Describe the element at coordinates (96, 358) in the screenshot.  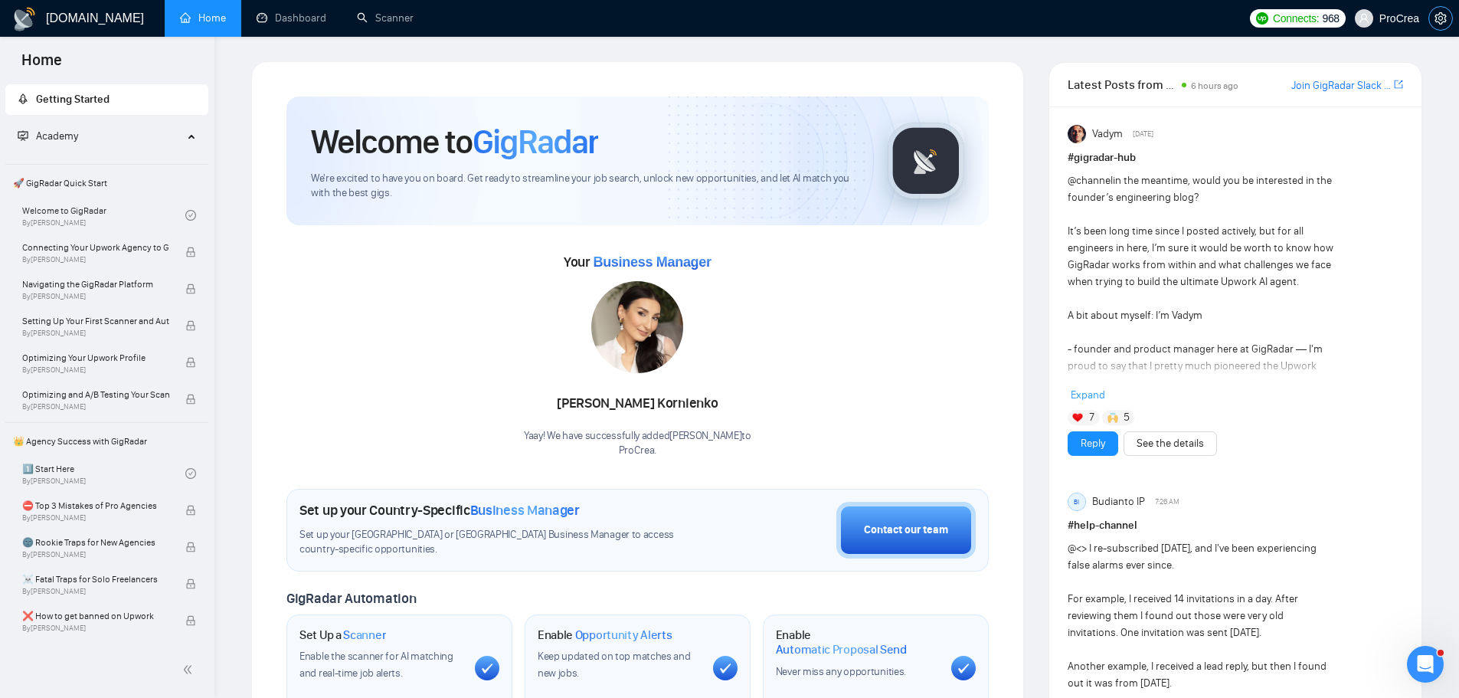
I see `span: Optimizing Your Upwork Profile` at that location.